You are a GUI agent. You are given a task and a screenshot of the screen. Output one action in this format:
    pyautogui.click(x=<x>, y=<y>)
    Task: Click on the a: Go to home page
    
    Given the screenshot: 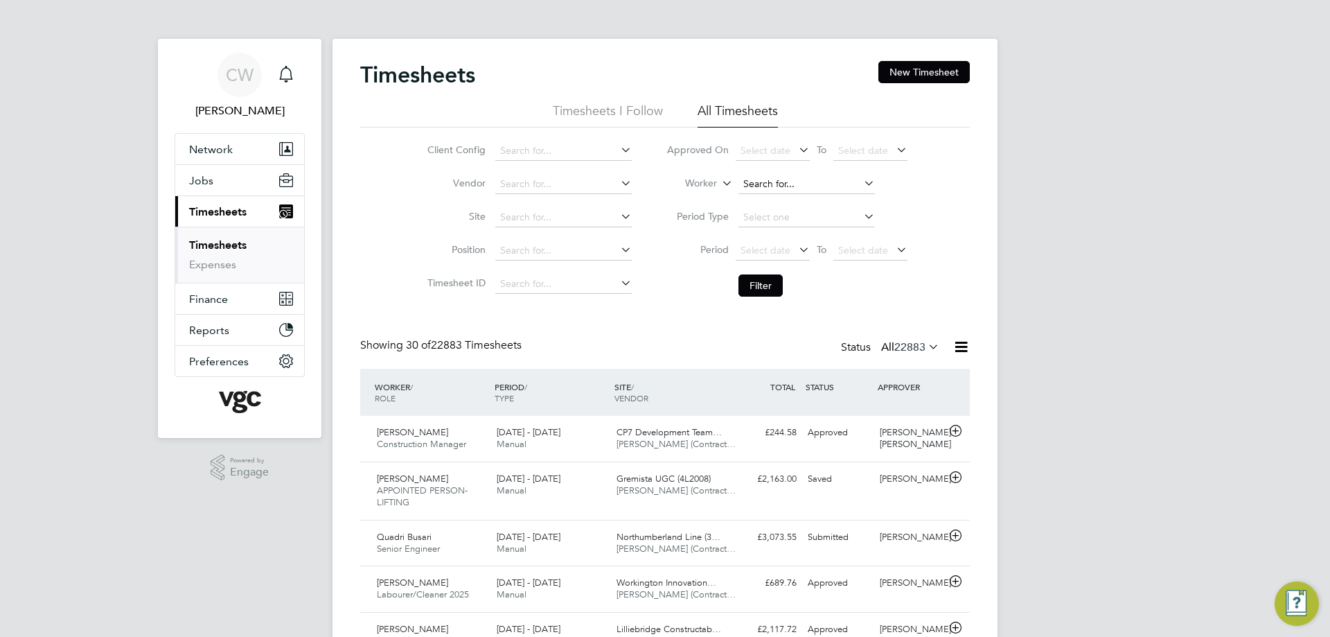 What is the action you would take?
    pyautogui.click(x=240, y=402)
    